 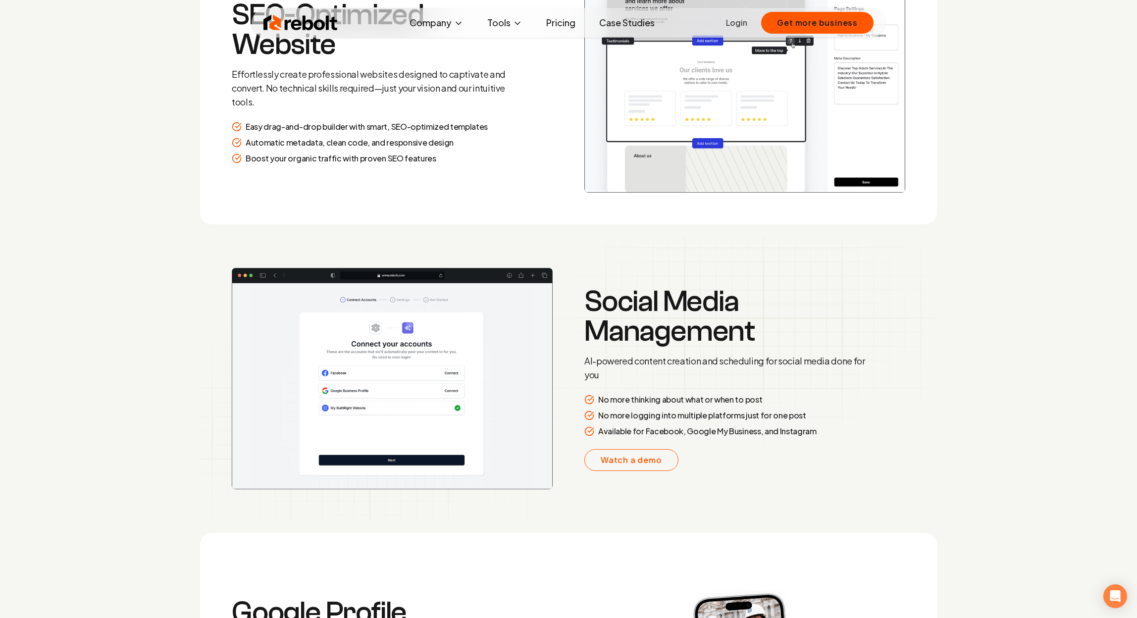 What do you see at coordinates (569, 378) in the screenshot?
I see `img: Product` at bounding box center [569, 378].